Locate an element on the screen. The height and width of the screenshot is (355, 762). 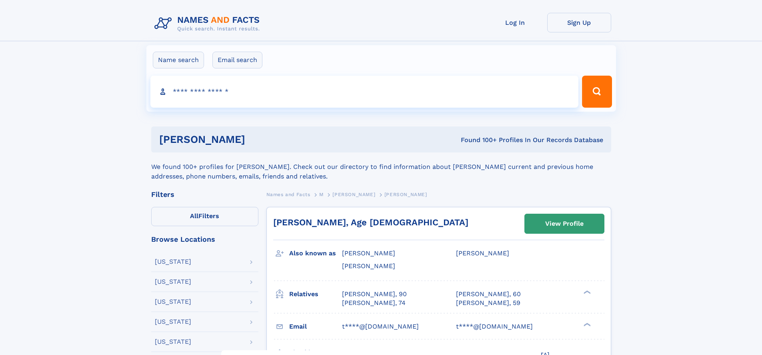
span: M is located at coordinates (321, 195).